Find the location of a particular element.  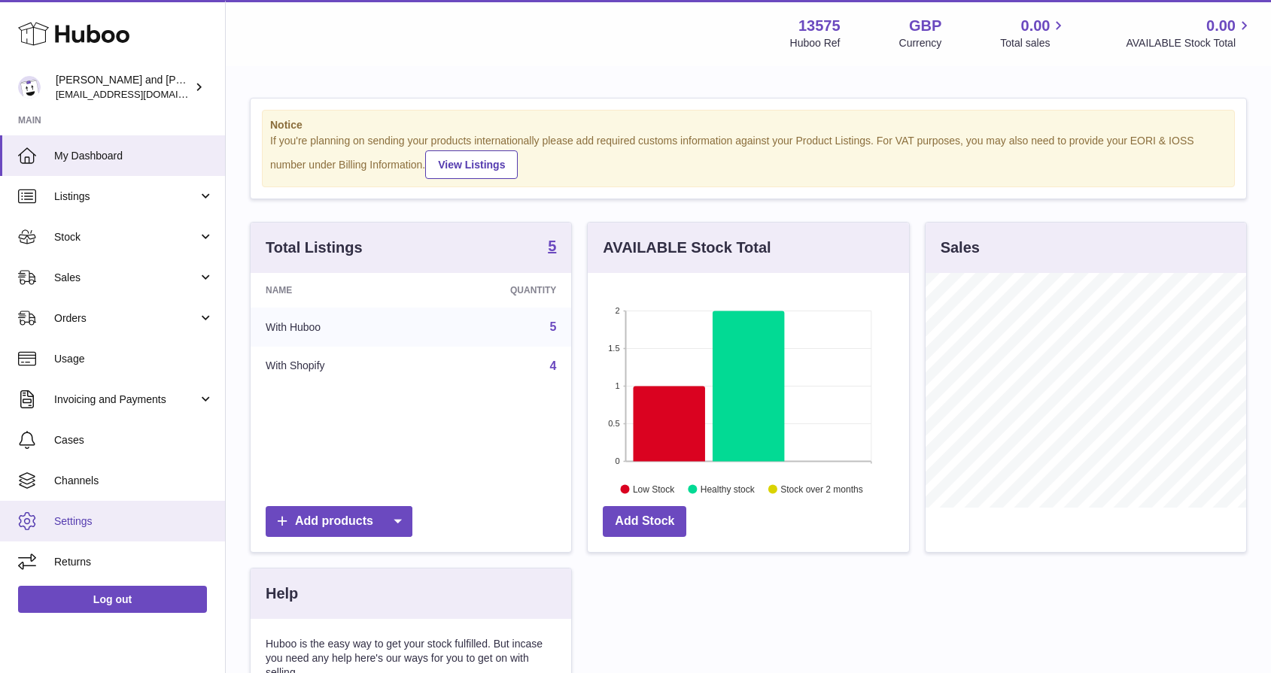

text: 1.5 is located at coordinates (614, 348).